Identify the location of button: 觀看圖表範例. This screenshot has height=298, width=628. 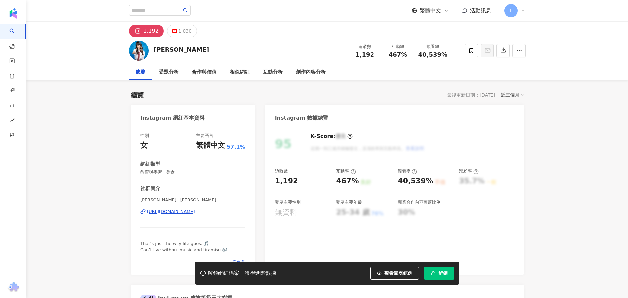
(395, 273).